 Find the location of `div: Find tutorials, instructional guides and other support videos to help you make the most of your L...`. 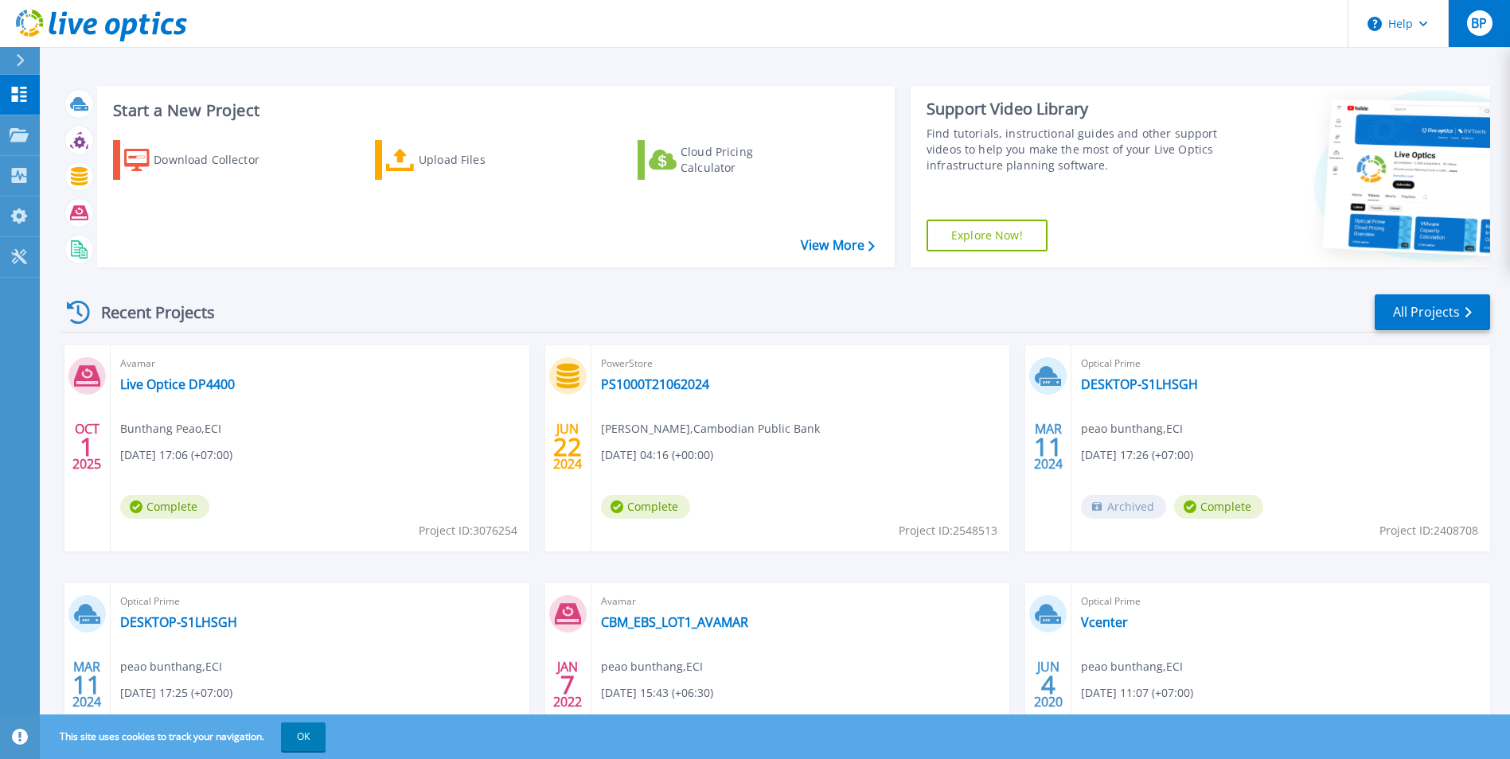

div: Find tutorials, instructional guides and other support videos to help you make the most of your L... is located at coordinates (1074, 150).